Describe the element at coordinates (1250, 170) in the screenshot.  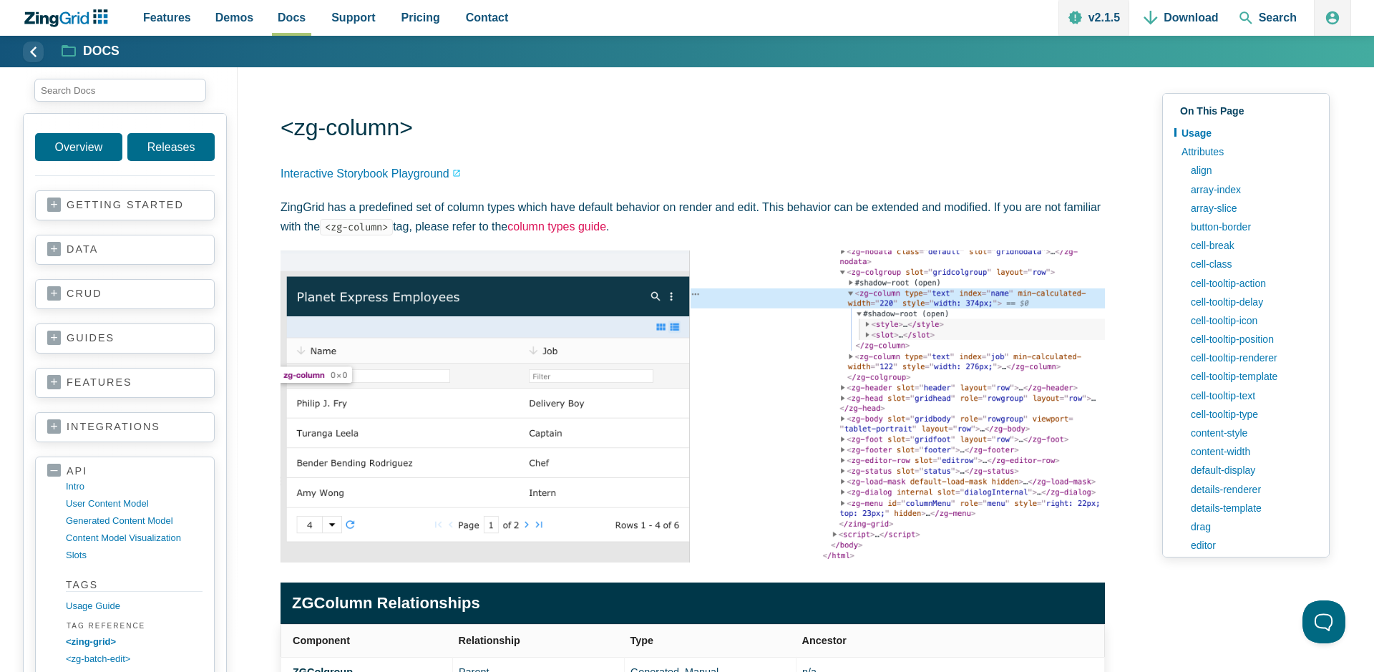
I see `a: align` at that location.